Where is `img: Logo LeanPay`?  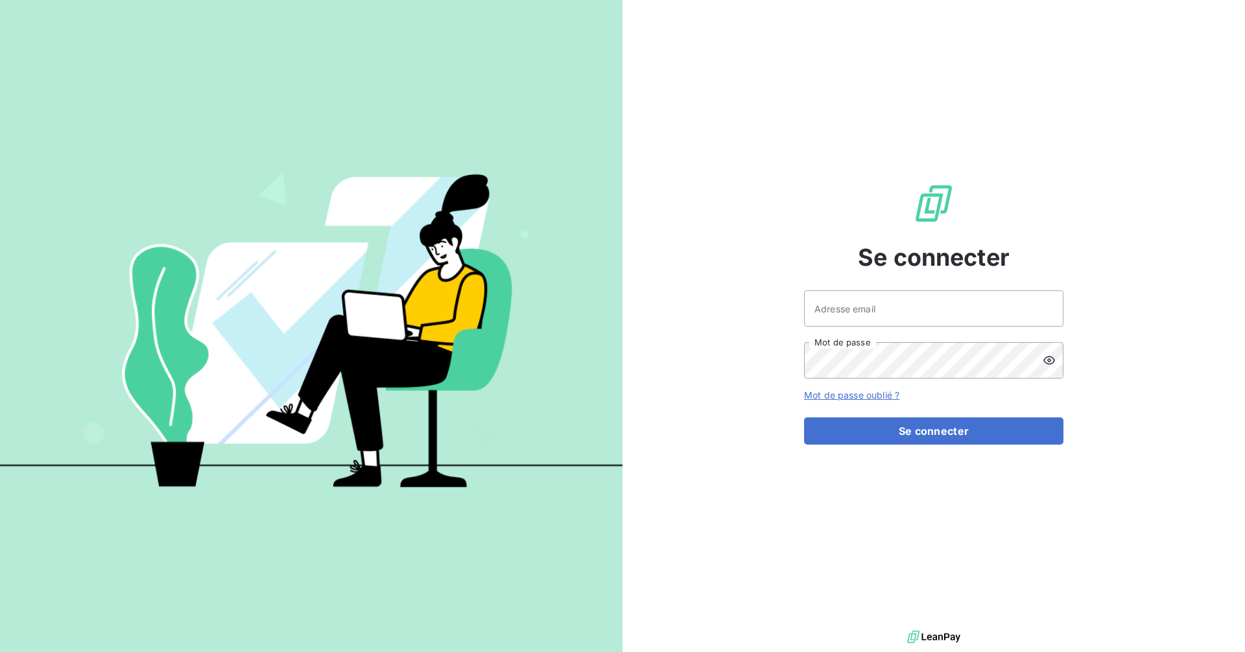
img: Logo LeanPay is located at coordinates (934, 204).